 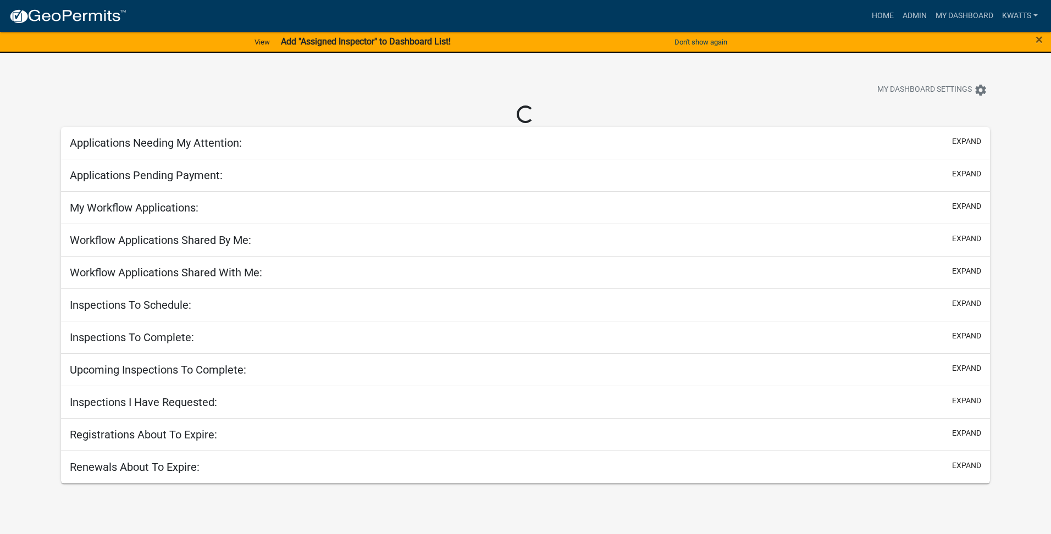 What do you see at coordinates (883, 16) in the screenshot?
I see `a: Home` at bounding box center [883, 16].